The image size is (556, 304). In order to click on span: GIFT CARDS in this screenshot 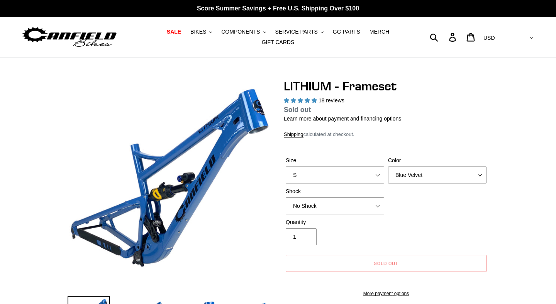, I will do `click(278, 42)`.